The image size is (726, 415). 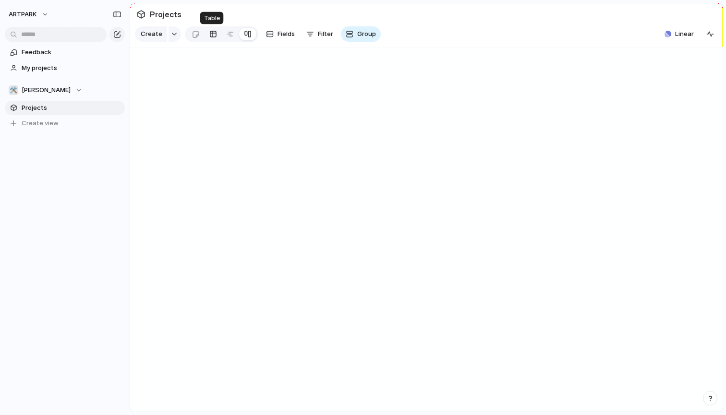 I want to click on span: Linear, so click(x=684, y=34).